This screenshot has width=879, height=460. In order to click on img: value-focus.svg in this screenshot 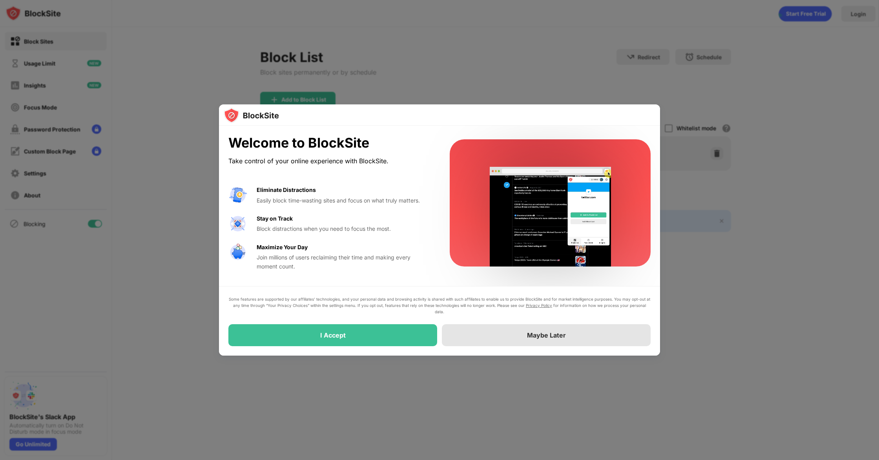, I will do `click(238, 224)`.